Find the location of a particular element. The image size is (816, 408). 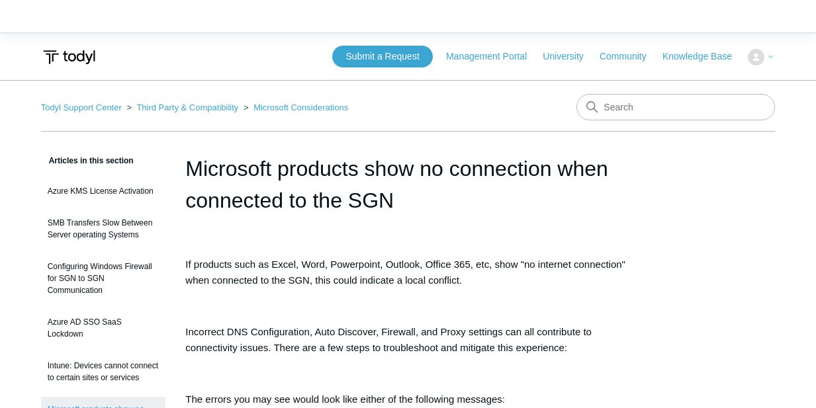

p: The errors you may see would look like either of the following messages: is located at coordinates (408, 400).